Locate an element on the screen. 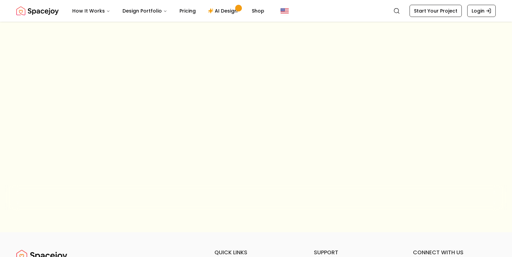 The height and width of the screenshot is (257, 512). a: Login is located at coordinates (481, 11).